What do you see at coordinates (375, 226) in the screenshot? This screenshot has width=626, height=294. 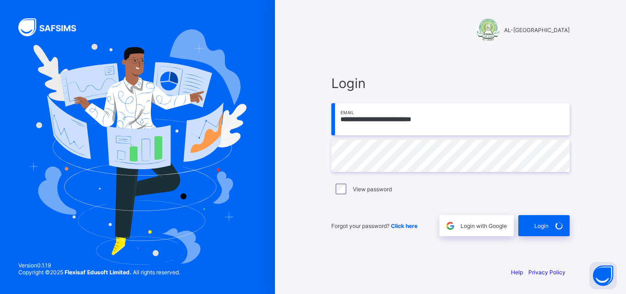 I see `span: Forgot your password?` at bounding box center [375, 226].